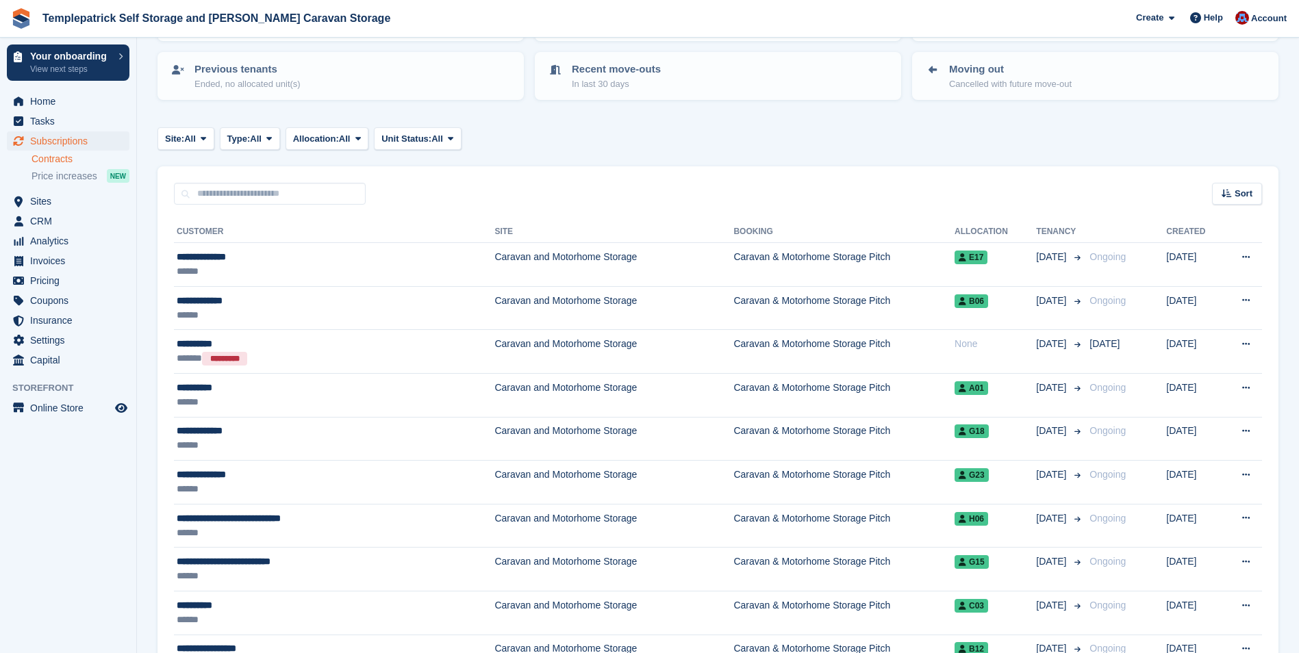 The width and height of the screenshot is (1299, 653). Describe the element at coordinates (971, 519) in the screenshot. I see `span: H06` at that location.